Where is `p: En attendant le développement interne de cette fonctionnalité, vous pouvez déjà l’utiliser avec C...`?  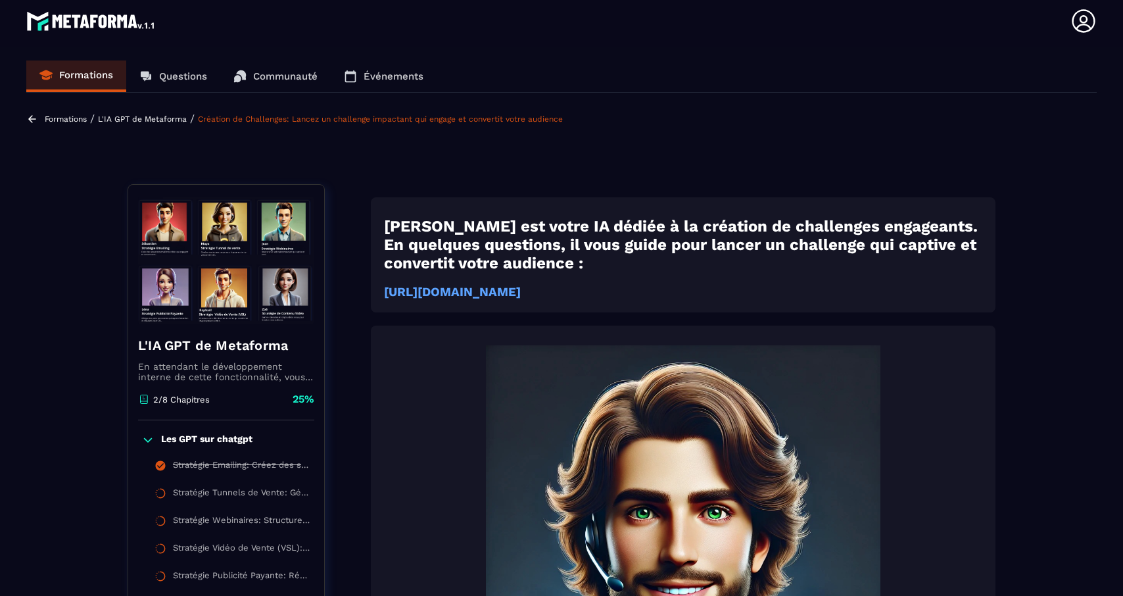
p: En attendant le développement interne de cette fonctionnalité, vous pouvez déjà l’utiliser avec C... is located at coordinates (226, 372).